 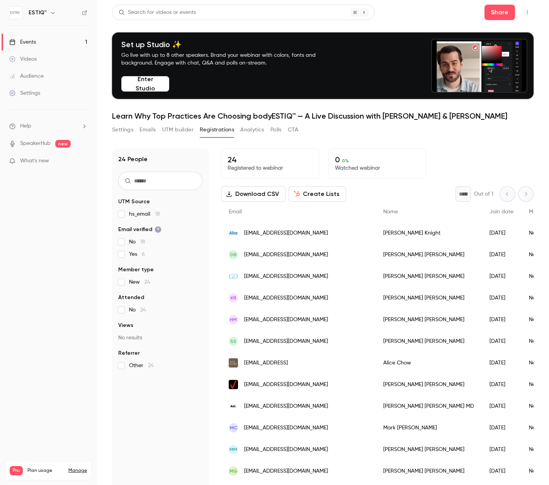 What do you see at coordinates (270, 168) in the screenshot?
I see `p: Registered to webinar` at bounding box center [270, 168].